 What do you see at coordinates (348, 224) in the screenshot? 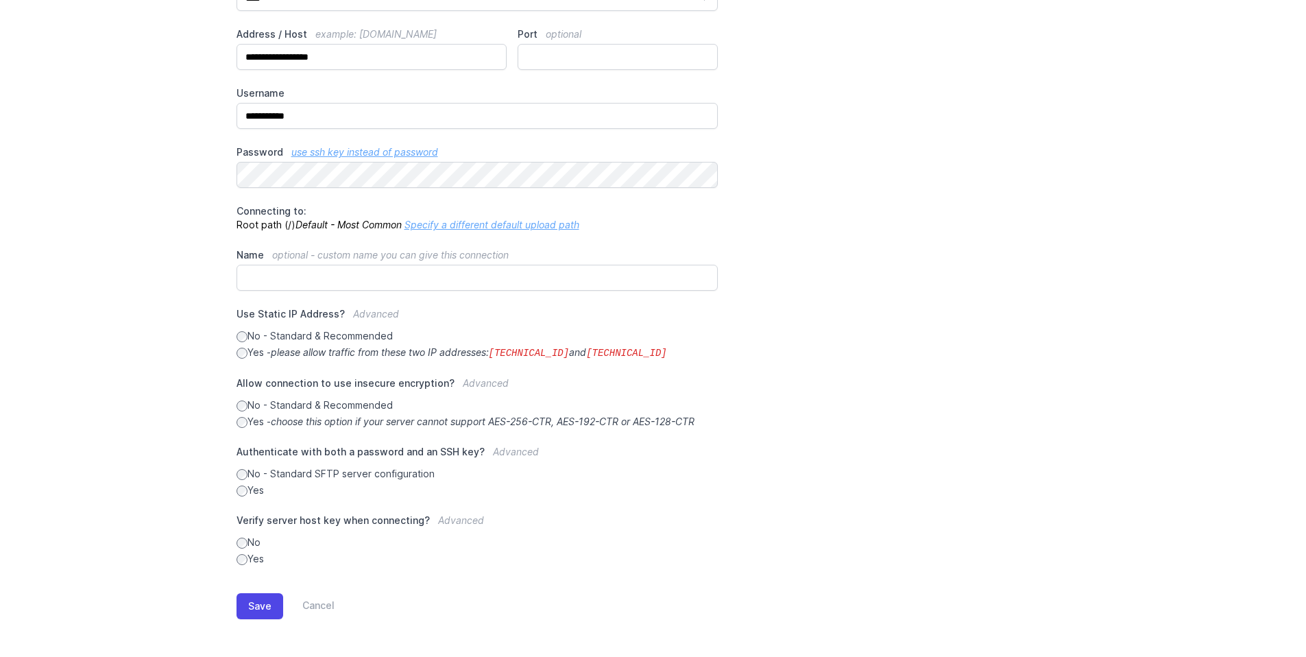
I see `i: Default - Most Common` at bounding box center [348, 224].